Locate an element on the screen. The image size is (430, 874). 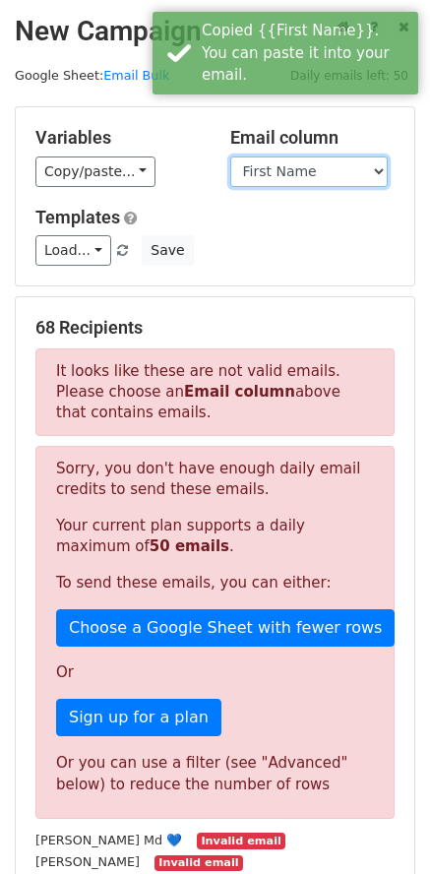
h2: New Campaign is located at coordinates (215, 31).